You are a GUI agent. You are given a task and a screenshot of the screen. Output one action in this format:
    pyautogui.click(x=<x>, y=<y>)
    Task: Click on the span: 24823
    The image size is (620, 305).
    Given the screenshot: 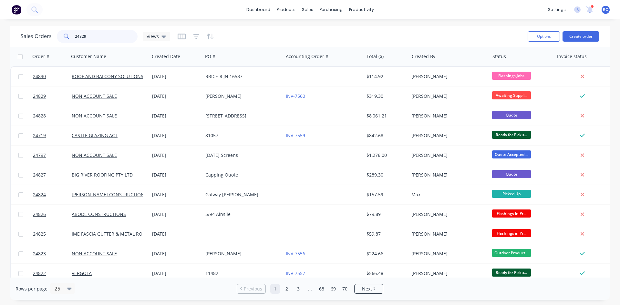 What is the action you would take?
    pyautogui.click(x=39, y=254)
    